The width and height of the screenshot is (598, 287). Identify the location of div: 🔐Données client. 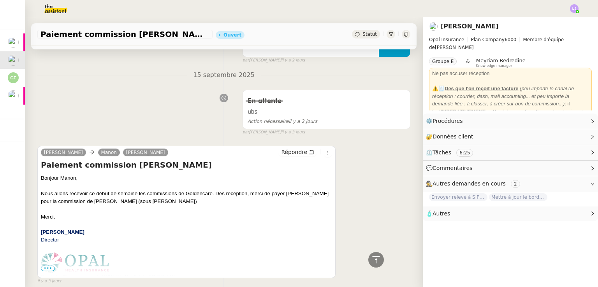
(510, 137).